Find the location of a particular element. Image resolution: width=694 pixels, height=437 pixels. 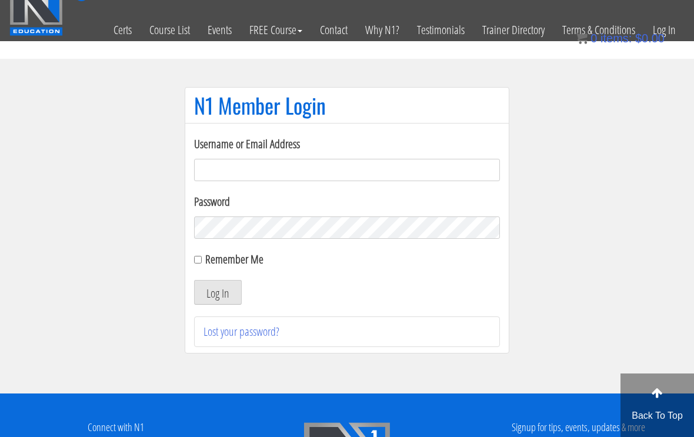

a: Certs is located at coordinates (122, 30).